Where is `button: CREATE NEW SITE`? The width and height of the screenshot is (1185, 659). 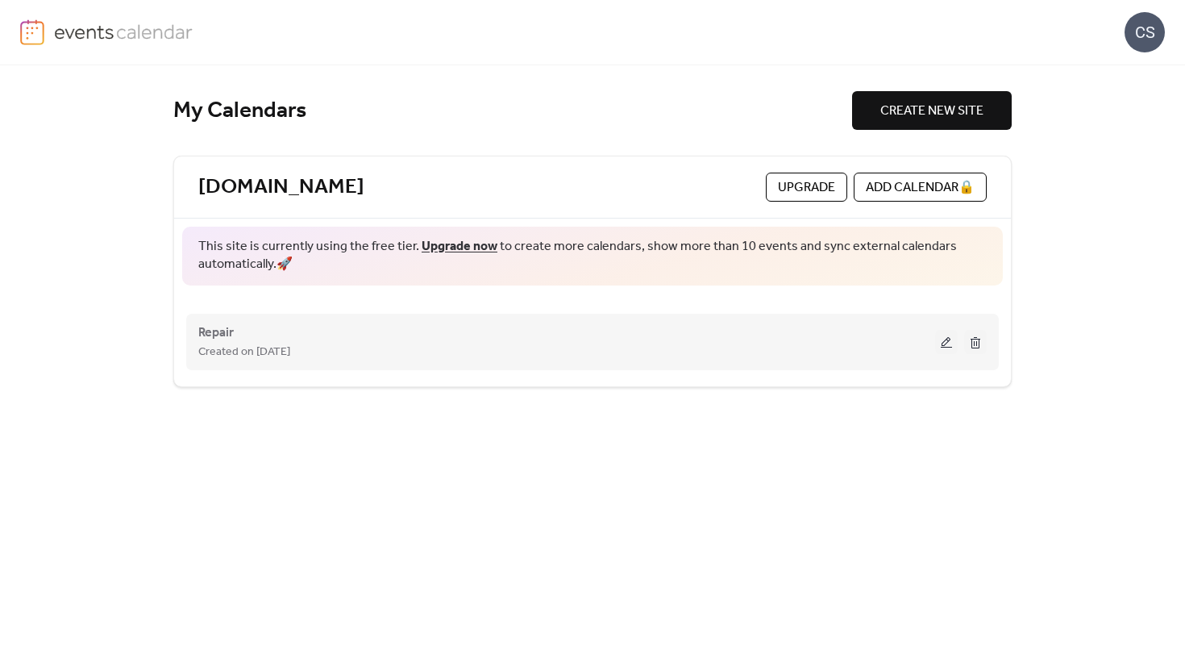
button: CREATE NEW SITE is located at coordinates (932, 110).